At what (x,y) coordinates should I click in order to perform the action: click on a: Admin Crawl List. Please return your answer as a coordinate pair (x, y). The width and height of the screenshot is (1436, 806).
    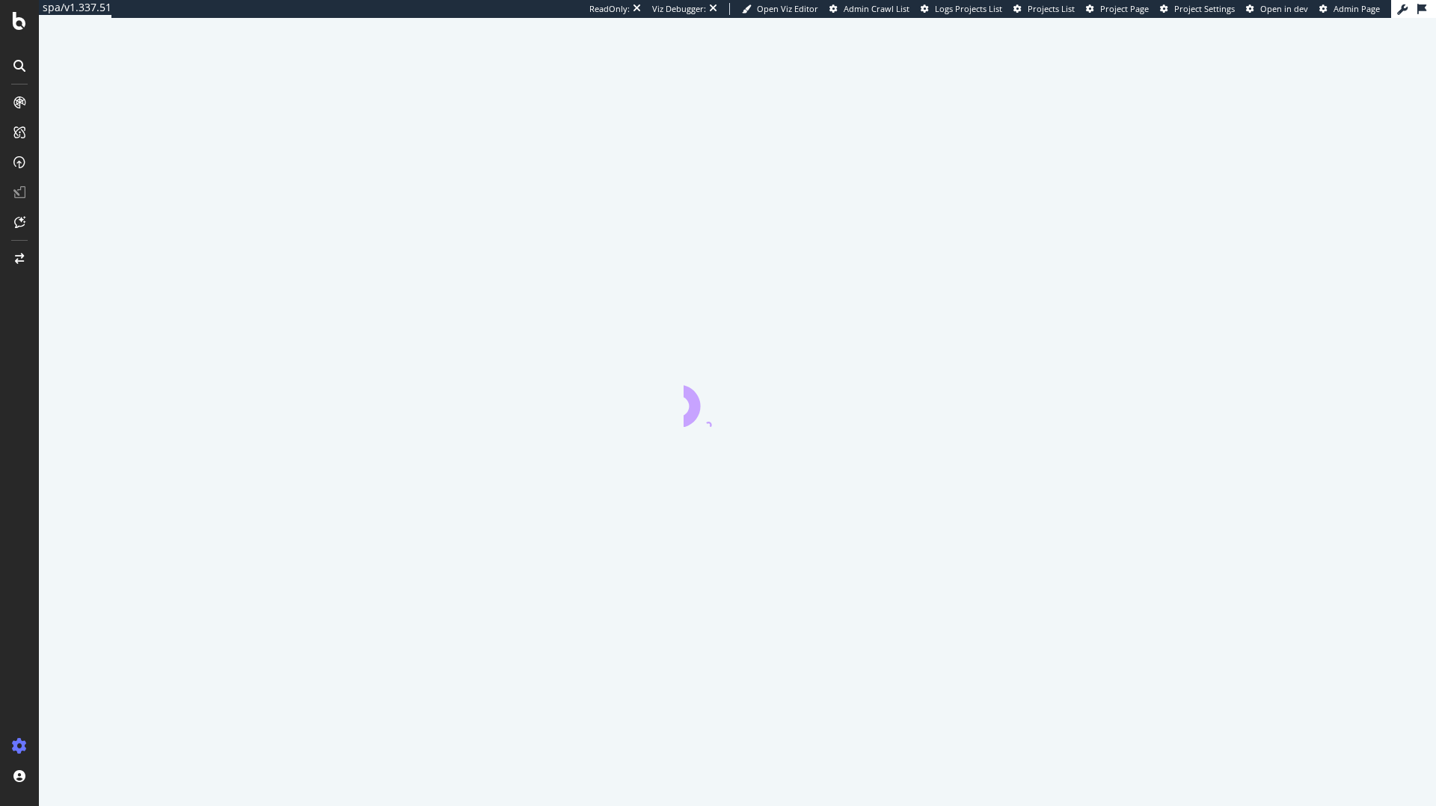
    Looking at the image, I should click on (869, 9).